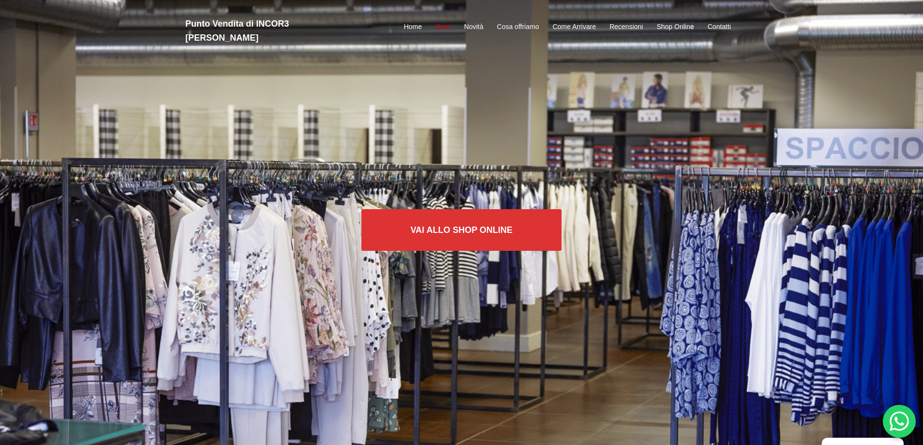 The height and width of the screenshot is (445, 923). Describe the element at coordinates (461, 230) in the screenshot. I see `a: Vai allo SHOP ONLINE` at that location.